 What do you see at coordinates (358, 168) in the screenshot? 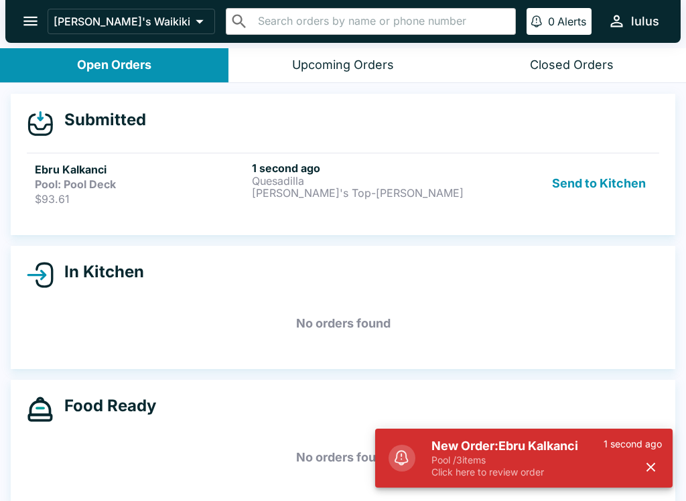
I see `h6: 1 second ago` at bounding box center [358, 168].